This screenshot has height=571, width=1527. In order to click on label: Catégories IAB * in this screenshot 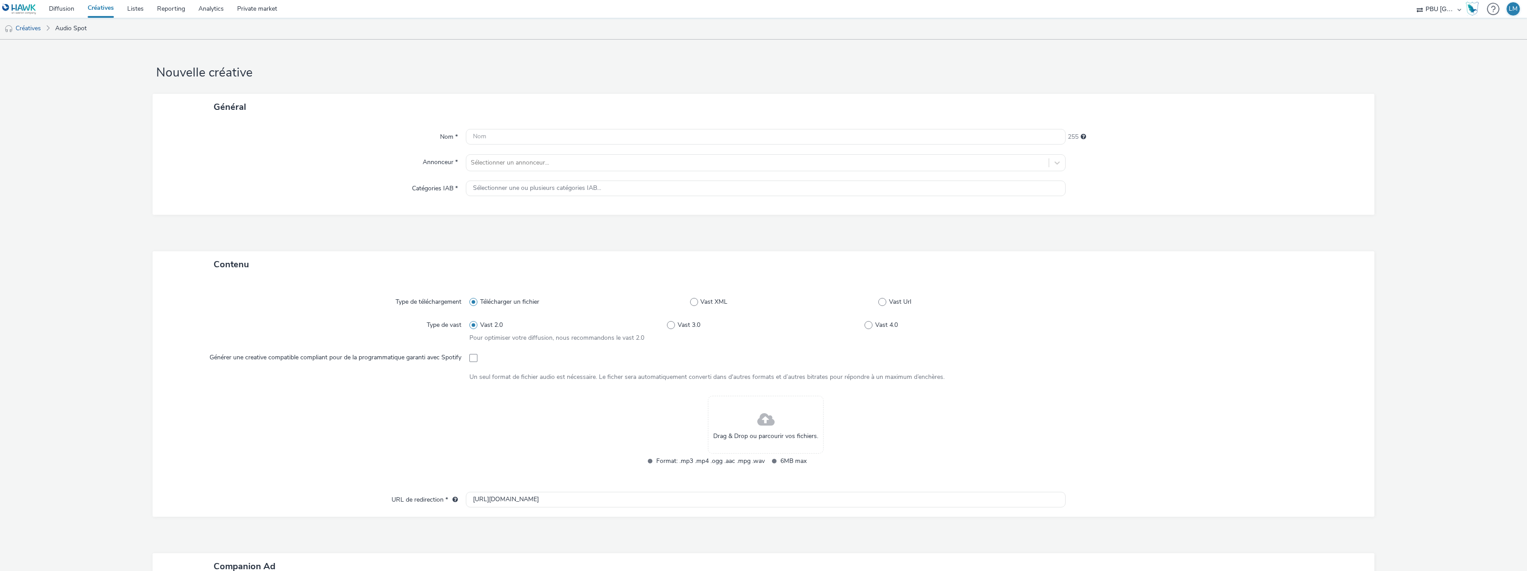, I will do `click(435, 187)`.